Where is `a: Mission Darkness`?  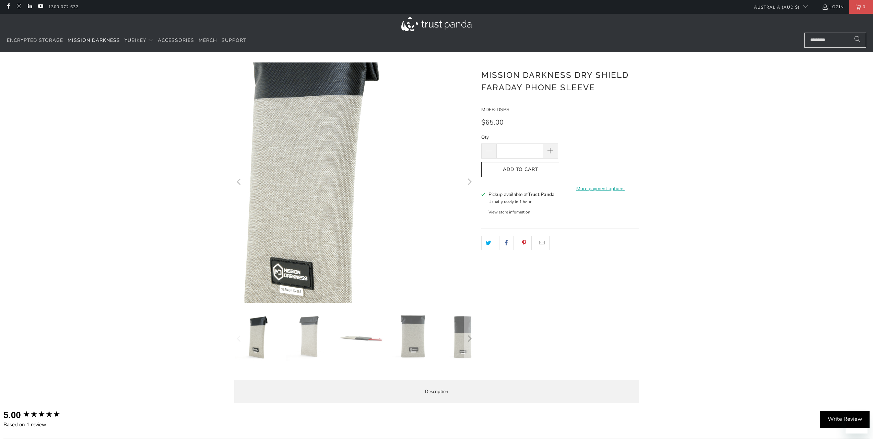
a: Mission Darkness is located at coordinates (94, 40).